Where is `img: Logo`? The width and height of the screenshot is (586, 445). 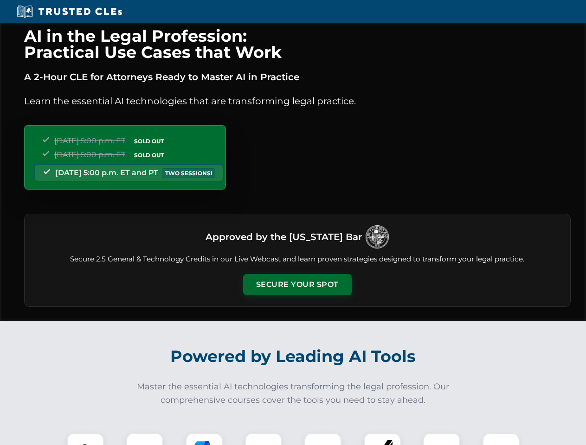 img: Logo is located at coordinates (377, 237).